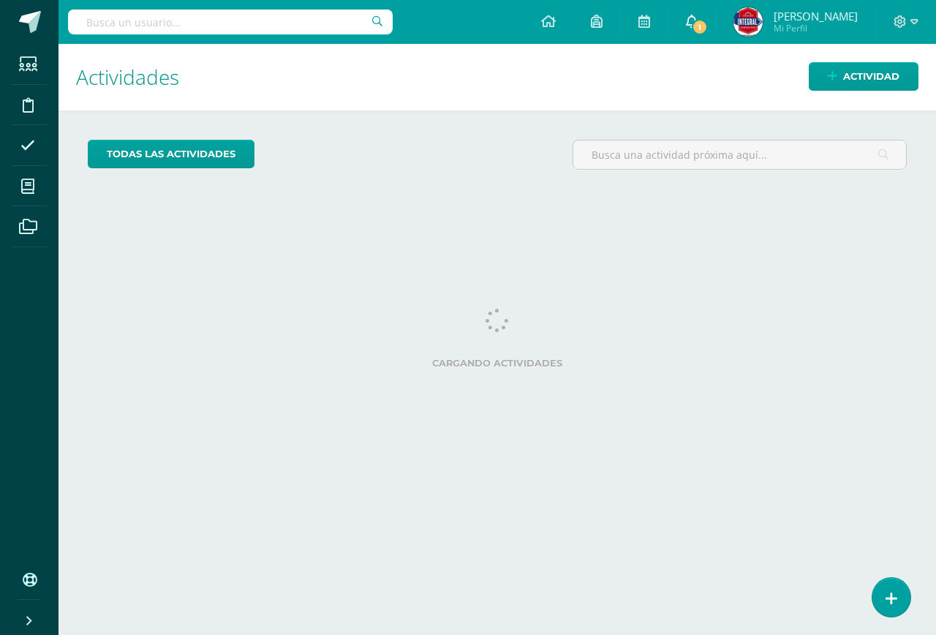  I want to click on img: d976617d5cae59a017fc8fde6d31eccf.png, so click(748, 22).